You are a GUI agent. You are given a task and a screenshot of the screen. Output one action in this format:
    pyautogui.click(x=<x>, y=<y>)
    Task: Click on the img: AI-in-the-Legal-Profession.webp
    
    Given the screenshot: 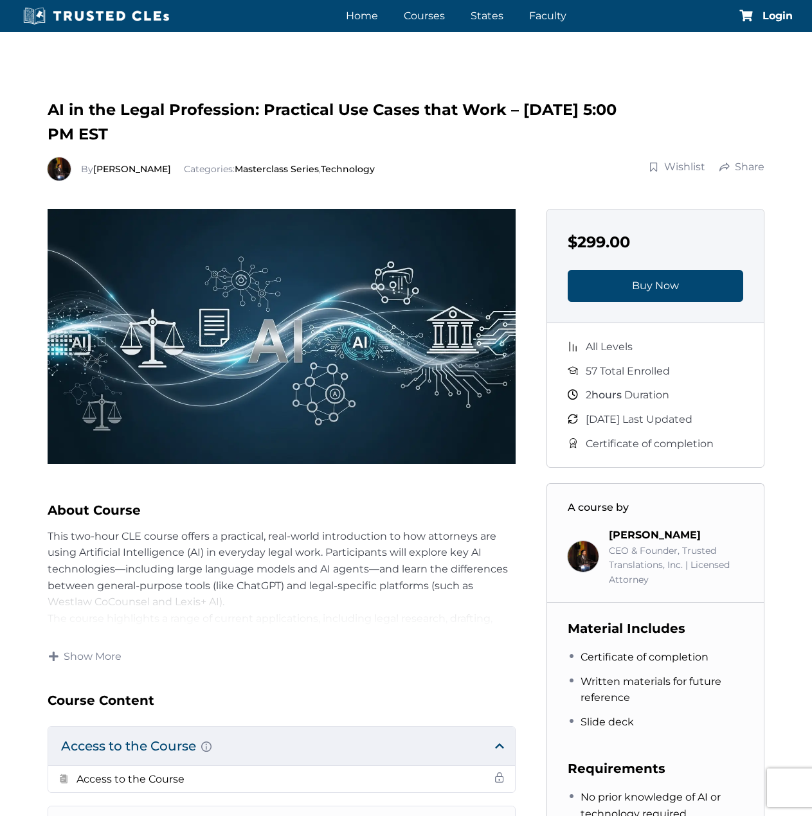 What is the action you would take?
    pyautogui.click(x=281, y=336)
    